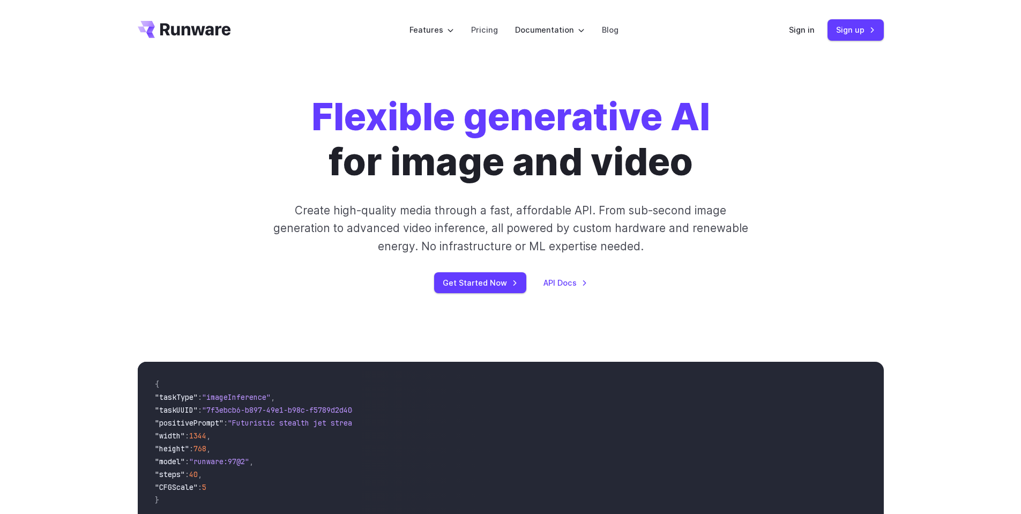 The width and height of the screenshot is (1021, 514). Describe the element at coordinates (236, 397) in the screenshot. I see `span: "imageInference"` at that location.